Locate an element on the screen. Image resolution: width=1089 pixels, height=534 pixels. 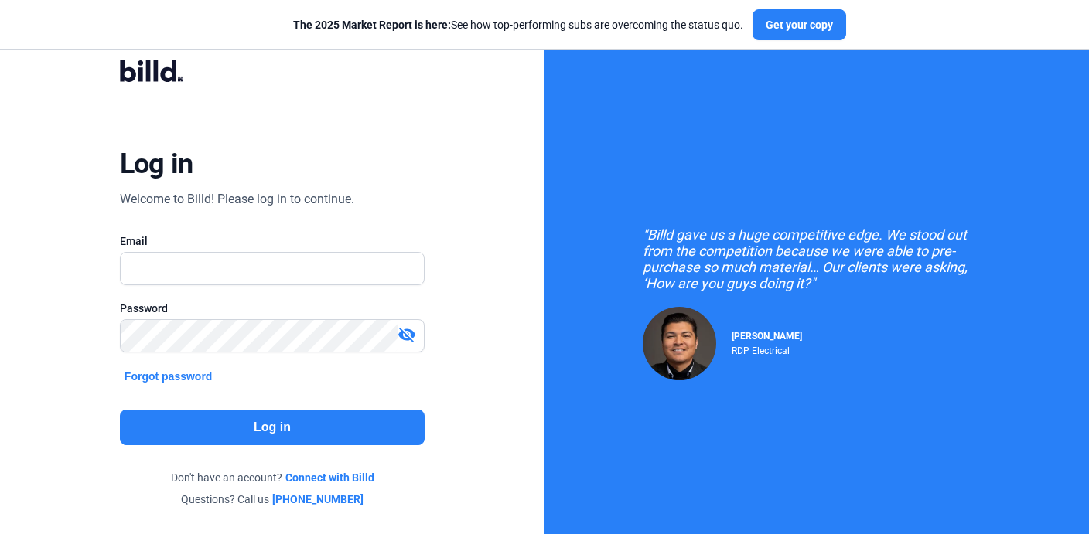
div: RDP Electrical is located at coordinates (766, 349).